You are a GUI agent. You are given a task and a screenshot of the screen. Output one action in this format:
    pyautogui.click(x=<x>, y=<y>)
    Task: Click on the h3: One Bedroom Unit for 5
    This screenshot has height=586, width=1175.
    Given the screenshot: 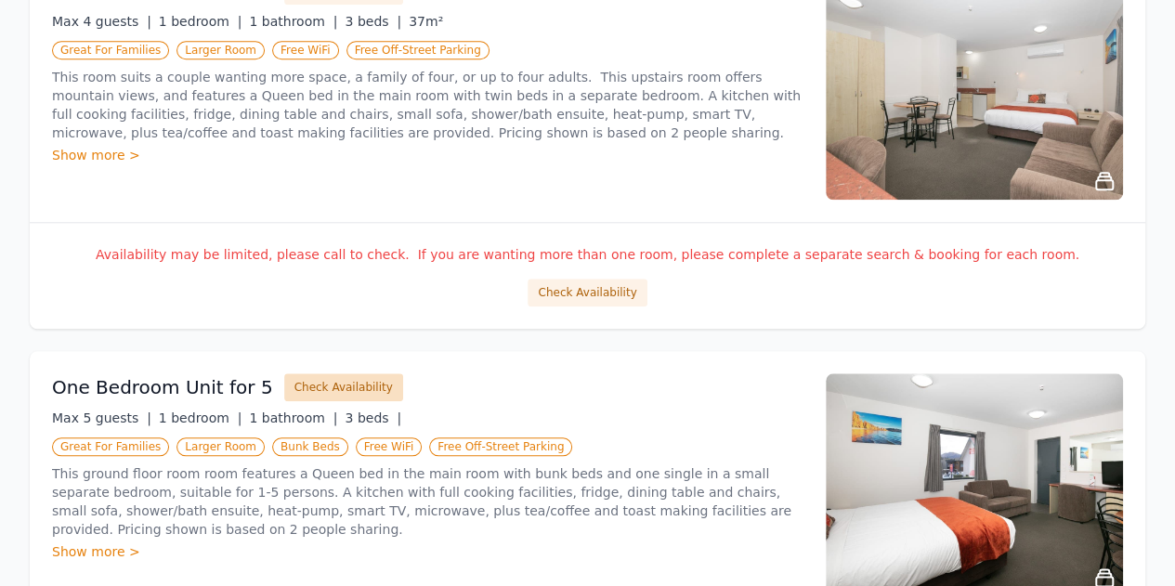 What is the action you would take?
    pyautogui.click(x=163, y=387)
    